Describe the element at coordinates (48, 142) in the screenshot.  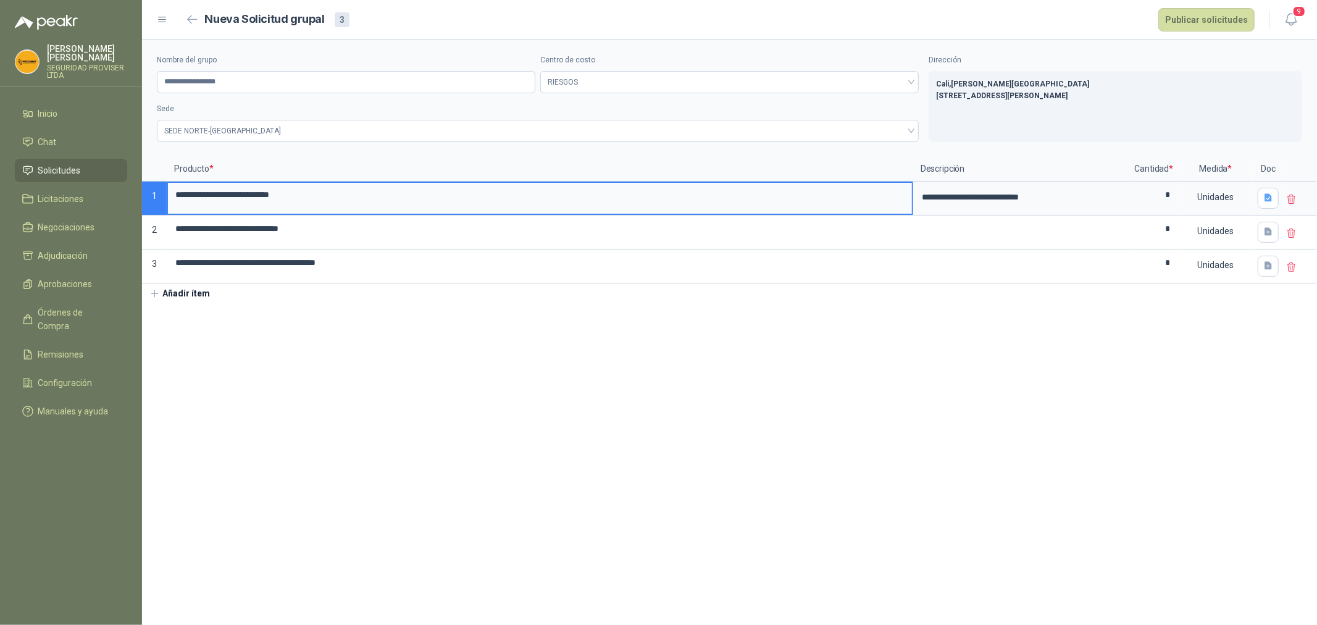
I see `span: Chat` at that location.